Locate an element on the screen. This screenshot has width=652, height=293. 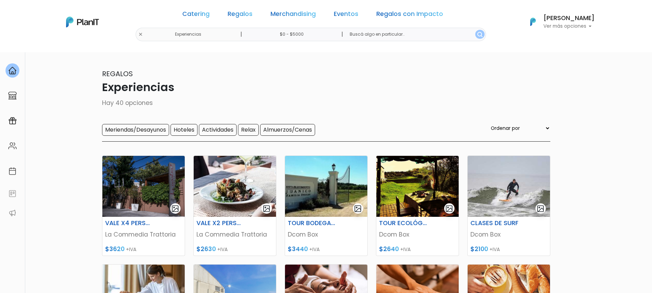
img: partners-52edf745621dab592f3b2c58e3bca9d71375a7ef29c3b500c9f145b62cc070d4.svg is located at coordinates (12, 213).